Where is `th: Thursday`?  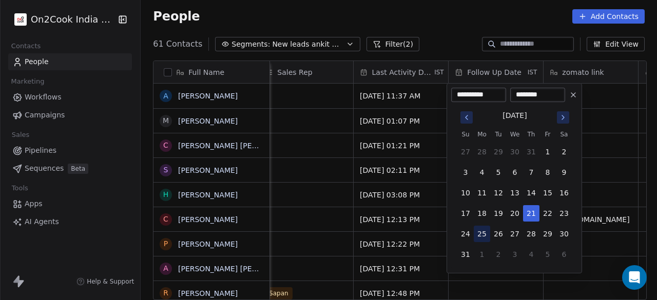
th: Thursday is located at coordinates (531, 135).